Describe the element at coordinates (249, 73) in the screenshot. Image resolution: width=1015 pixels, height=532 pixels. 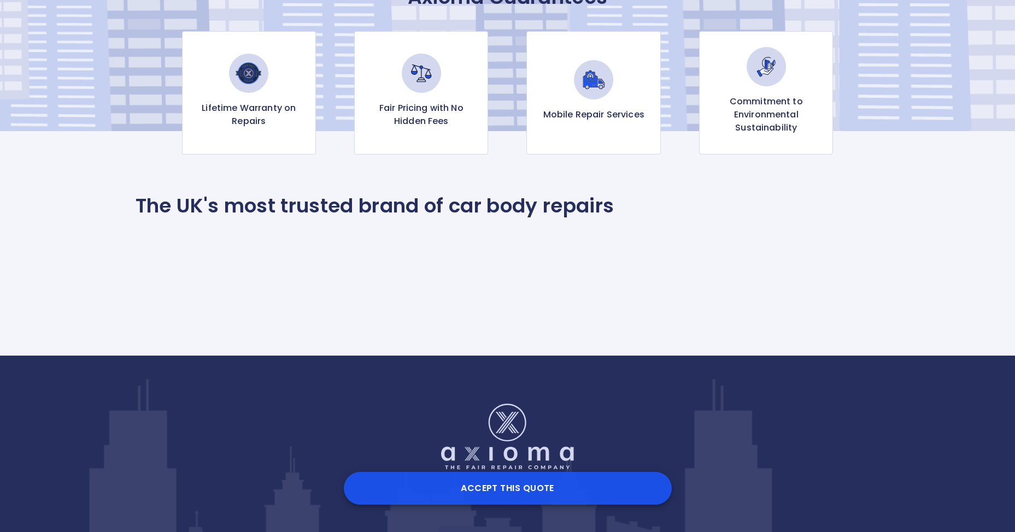
I see `img: Lifetime Warranty on Repairs` at that location.